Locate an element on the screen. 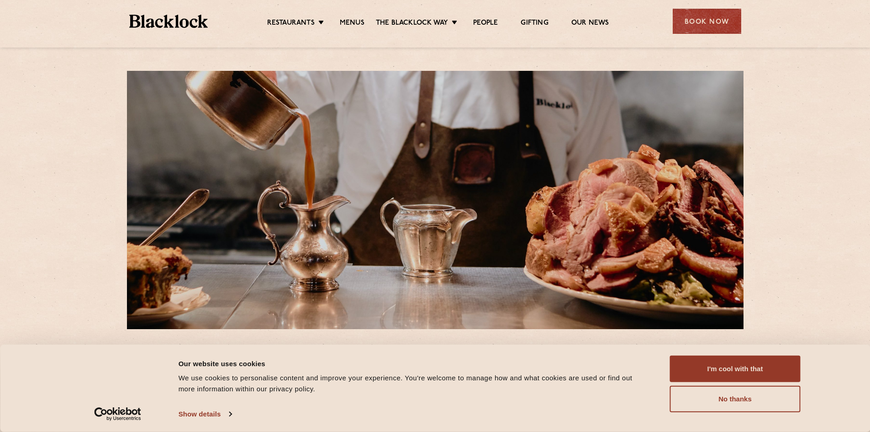 The height and width of the screenshot is (432, 870). a: Show details is located at coordinates (205, 414).